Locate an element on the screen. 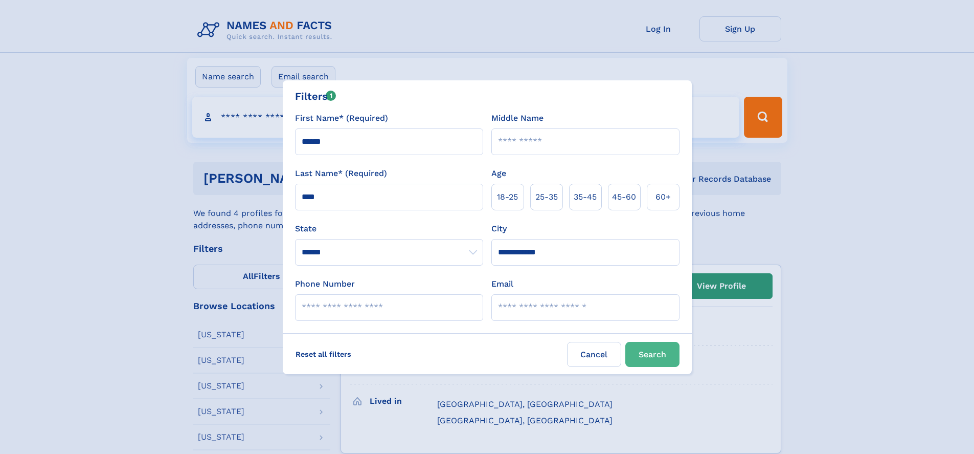 This screenshot has width=974, height=454. label: Cancel is located at coordinates (594, 354).